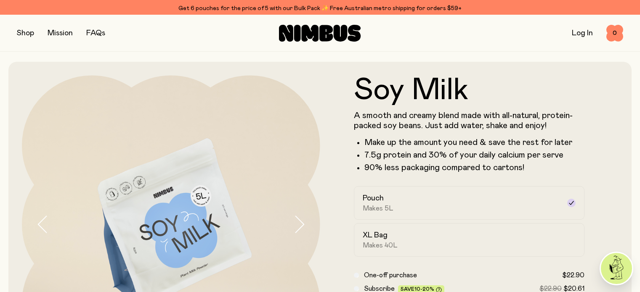 This screenshot has height=292, width=640. What do you see at coordinates (582, 33) in the screenshot?
I see `a: Log In` at bounding box center [582, 33].